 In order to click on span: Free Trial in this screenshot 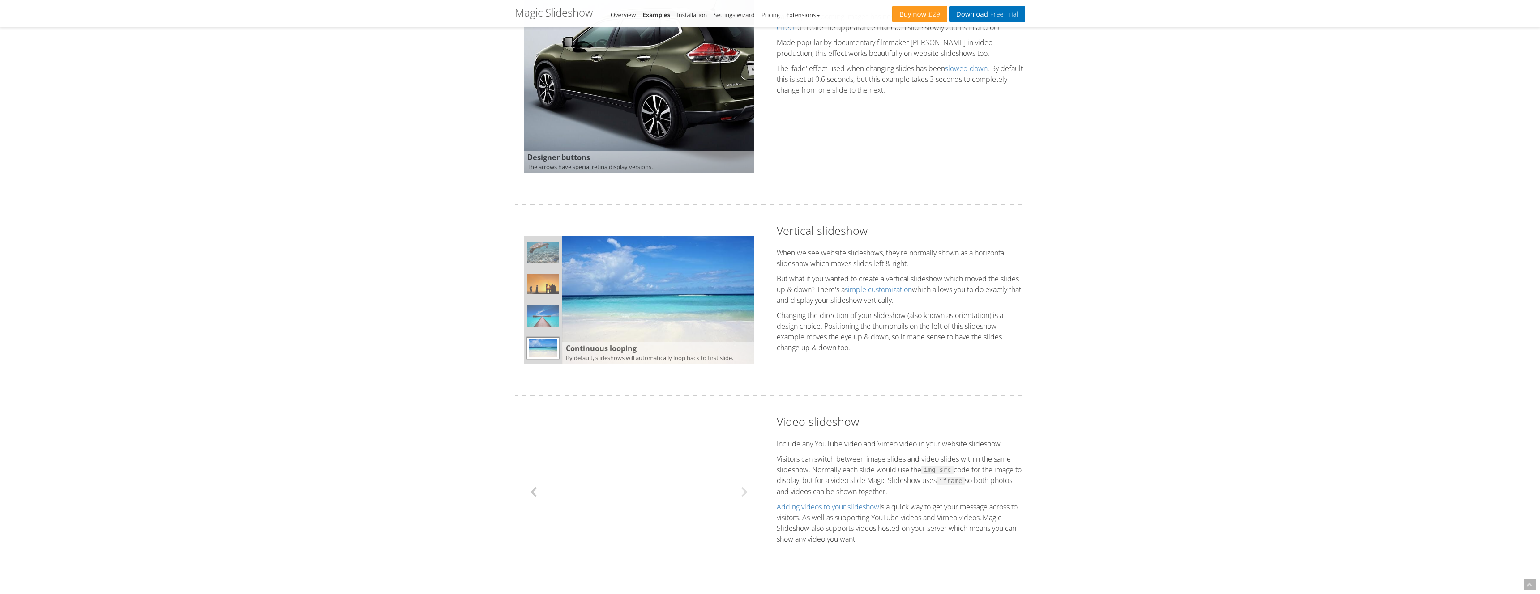, I will do `click(1003, 14)`.